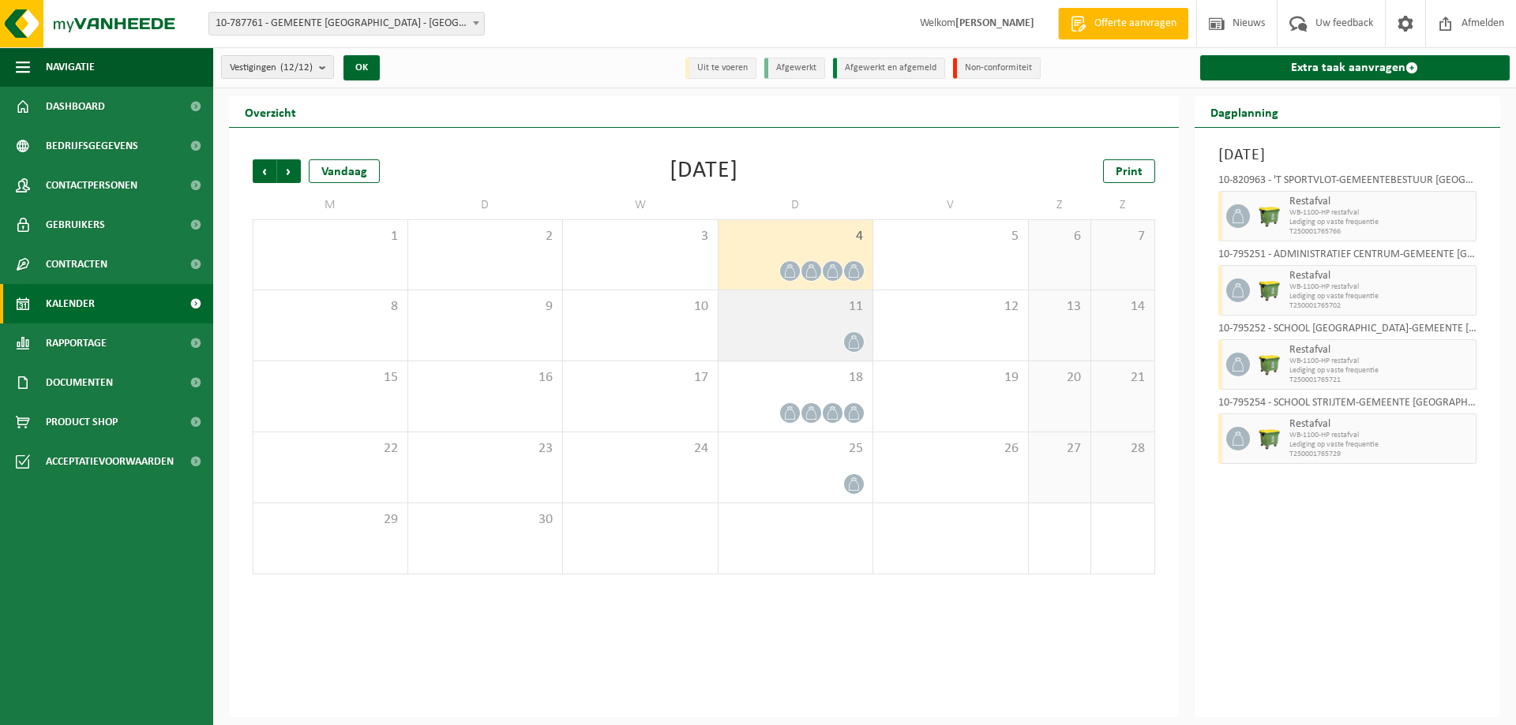  What do you see at coordinates (1059, 449) in the screenshot?
I see `span: 27` at bounding box center [1059, 449].